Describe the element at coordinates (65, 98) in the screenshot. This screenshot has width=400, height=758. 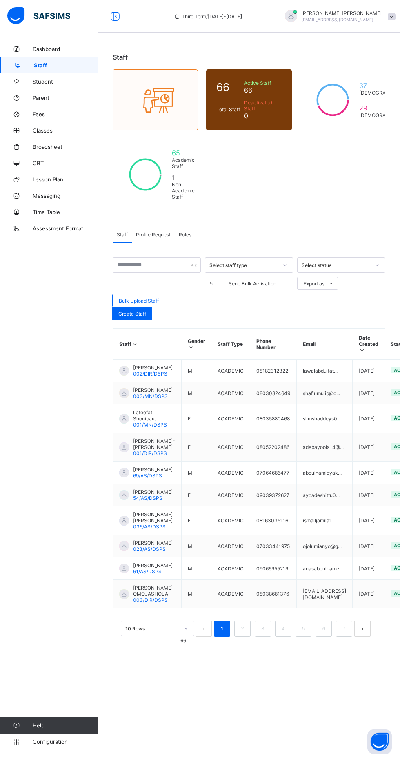
I see `span: Parent` at that location.